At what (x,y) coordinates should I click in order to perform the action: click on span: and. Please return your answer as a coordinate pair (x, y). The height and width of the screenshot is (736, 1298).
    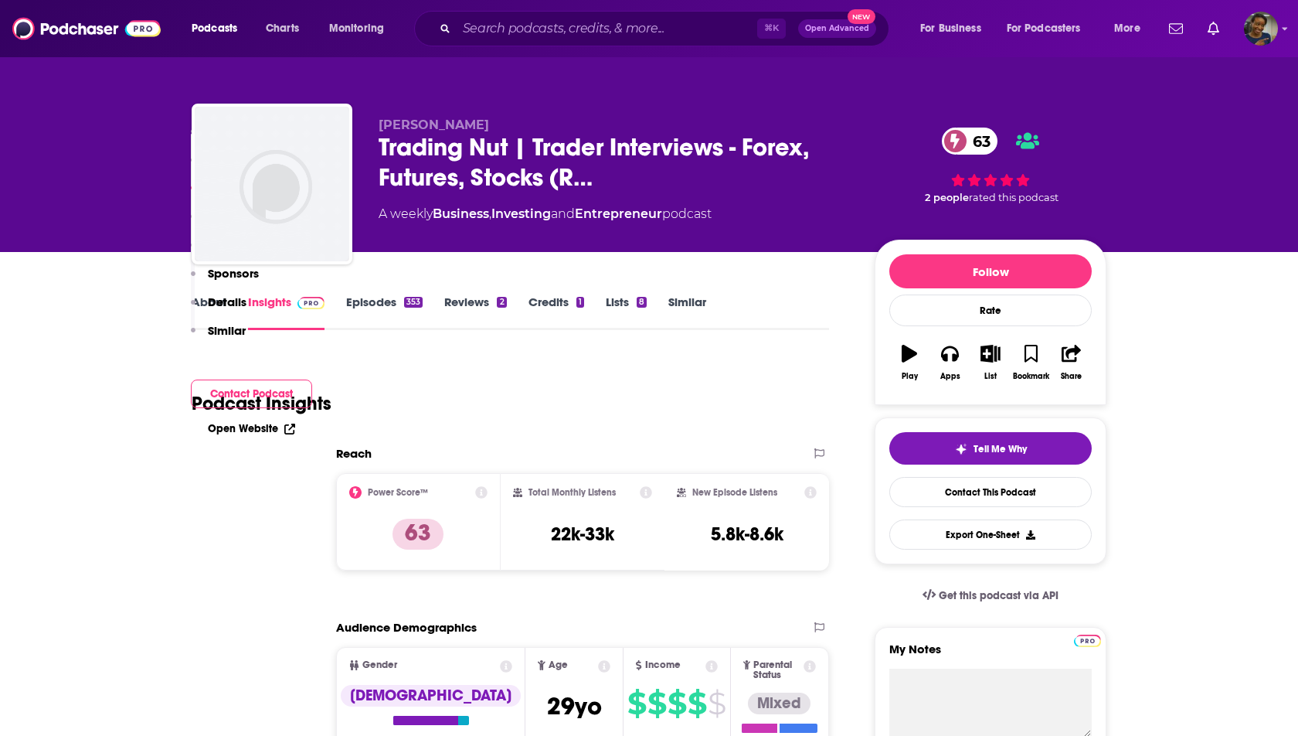
    Looking at the image, I should click on (563, 213).